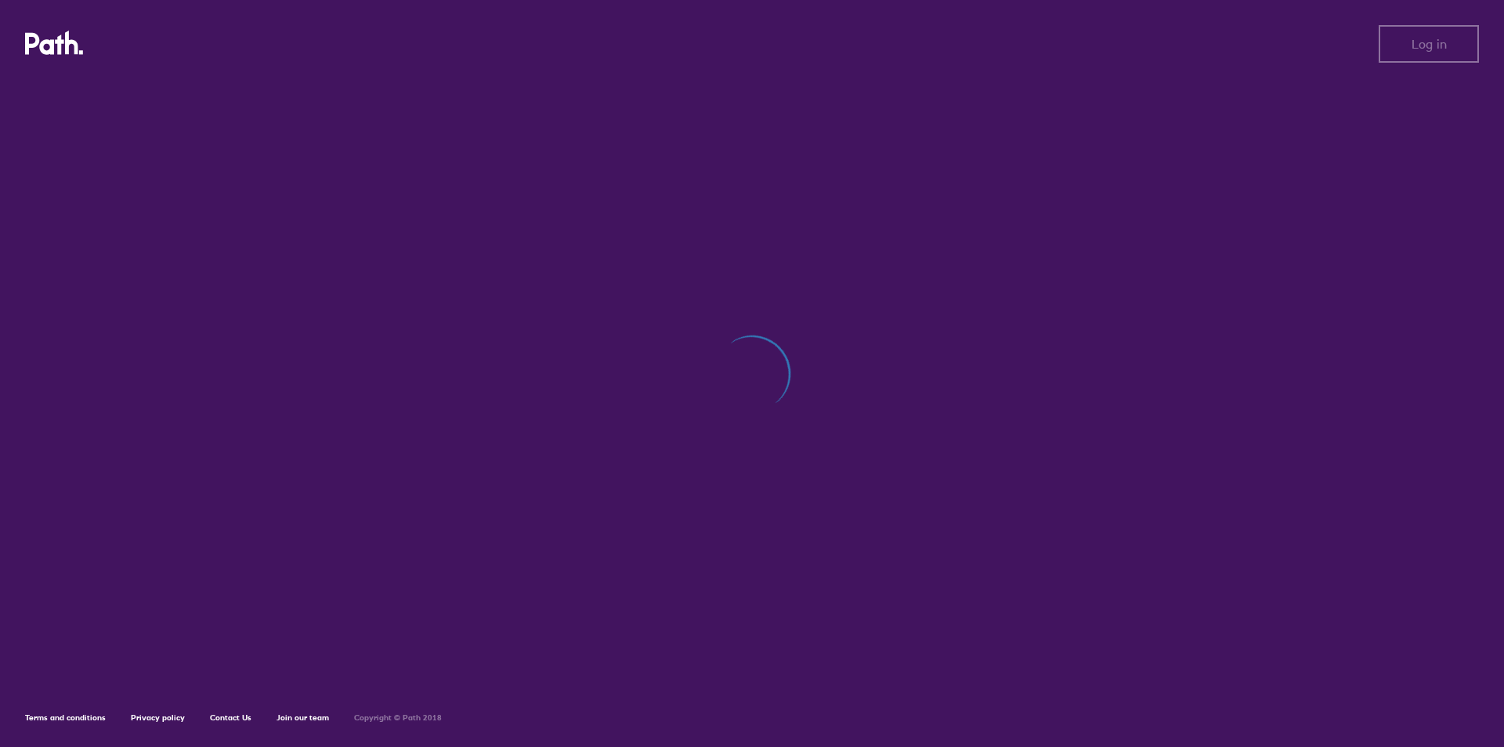 This screenshot has height=747, width=1504. What do you see at coordinates (230, 717) in the screenshot?
I see `a: Contact Us` at bounding box center [230, 717].